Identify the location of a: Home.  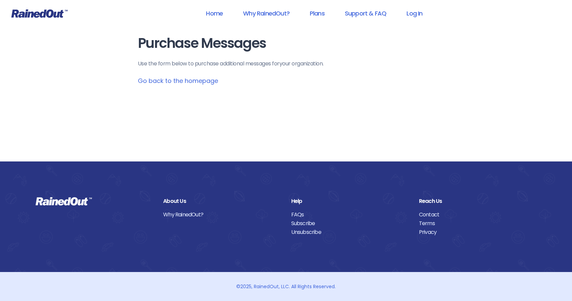
(214, 13).